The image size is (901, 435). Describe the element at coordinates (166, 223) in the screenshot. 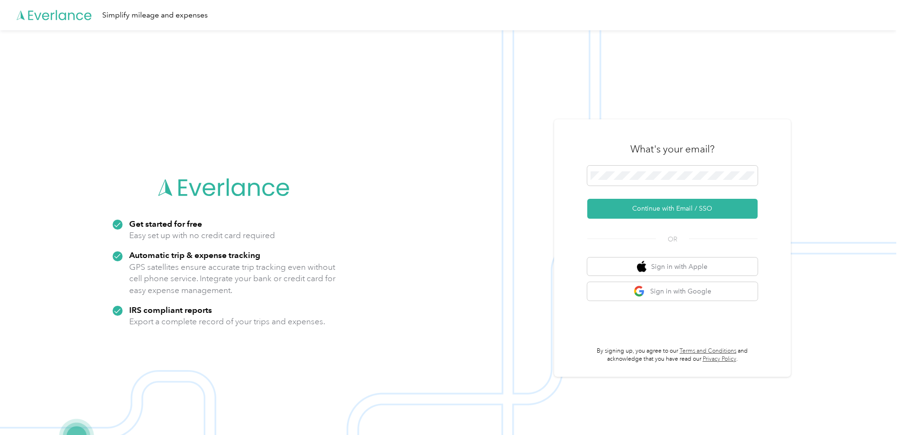

I see `strong: Get started for free` at that location.